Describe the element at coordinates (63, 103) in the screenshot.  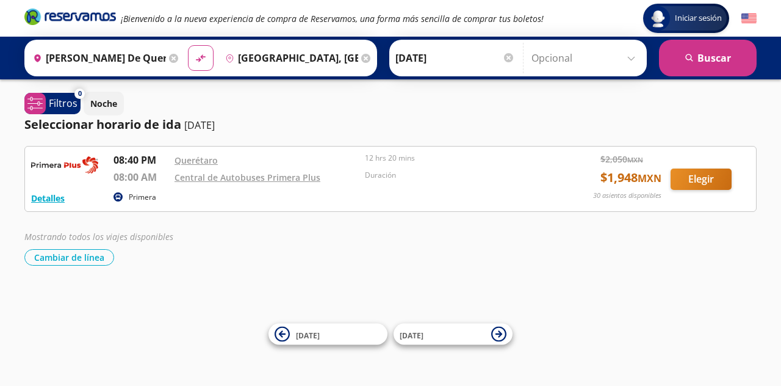
I see `p: Filtros` at that location.